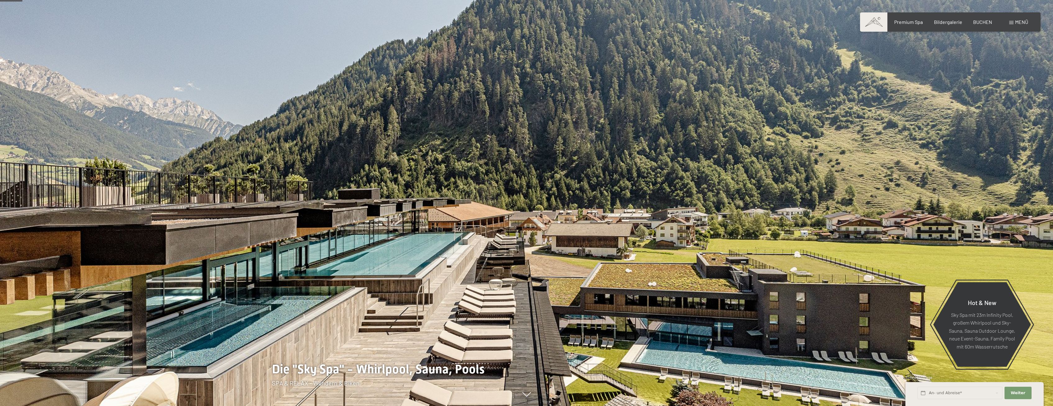 The height and width of the screenshot is (406, 1053). What do you see at coordinates (1018, 393) in the screenshot?
I see `button: Weiter` at bounding box center [1018, 393].